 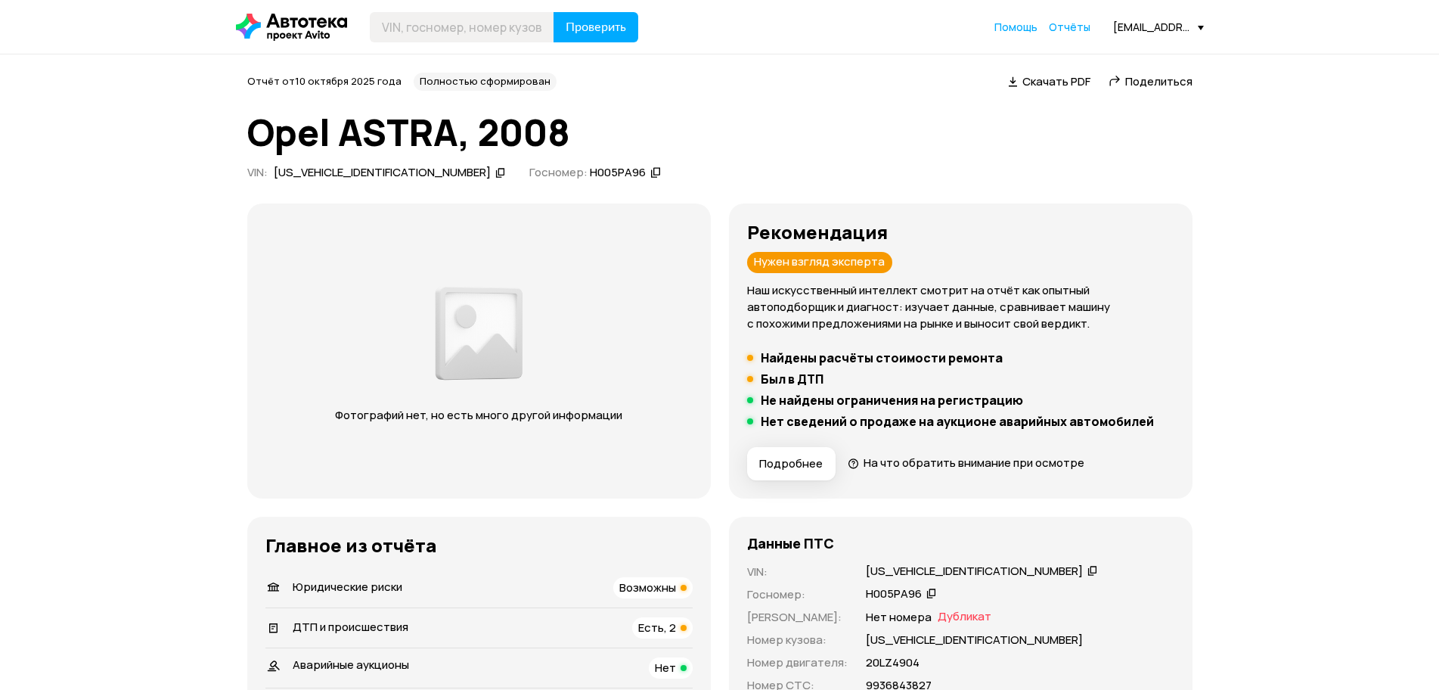 What do you see at coordinates (1070, 27) in the screenshot?
I see `a: Отчёты` at bounding box center [1070, 27].